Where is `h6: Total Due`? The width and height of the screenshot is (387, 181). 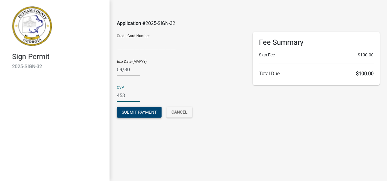 h6: Total Due is located at coordinates (316, 73).